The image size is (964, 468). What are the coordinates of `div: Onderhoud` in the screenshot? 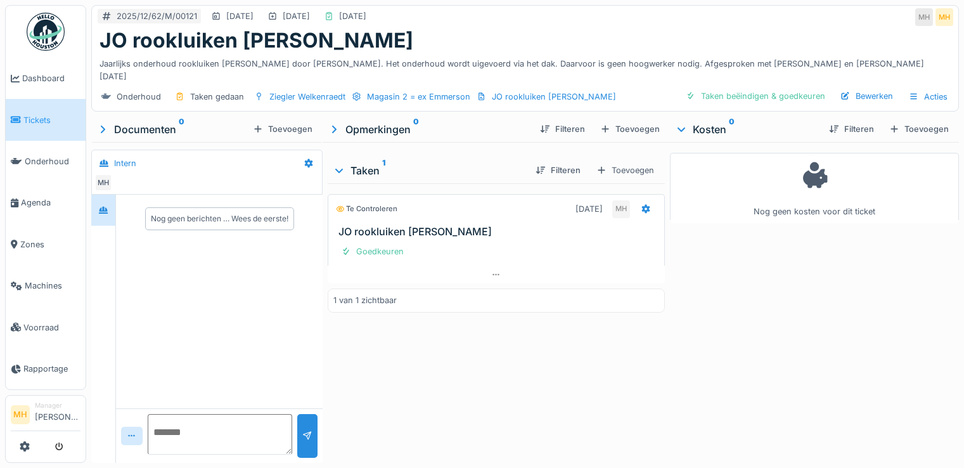 It's located at (139, 96).